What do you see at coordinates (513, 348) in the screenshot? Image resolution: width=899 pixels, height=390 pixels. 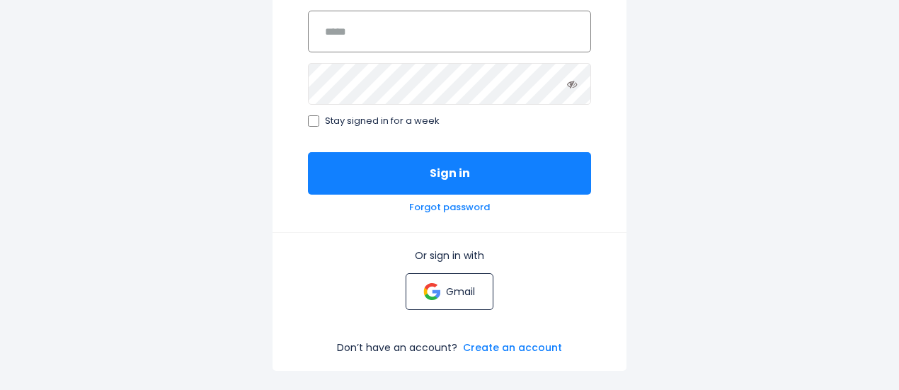 I see `a: Create an account` at bounding box center [513, 348].